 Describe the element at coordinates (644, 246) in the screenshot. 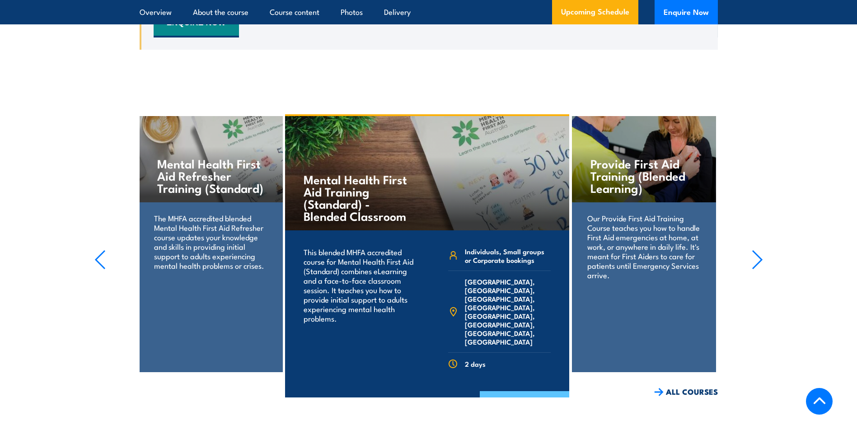

I see `p: Our Provide First Aid Training Course teaches you how to handle First Aid emergencies at home, at...` at that location.